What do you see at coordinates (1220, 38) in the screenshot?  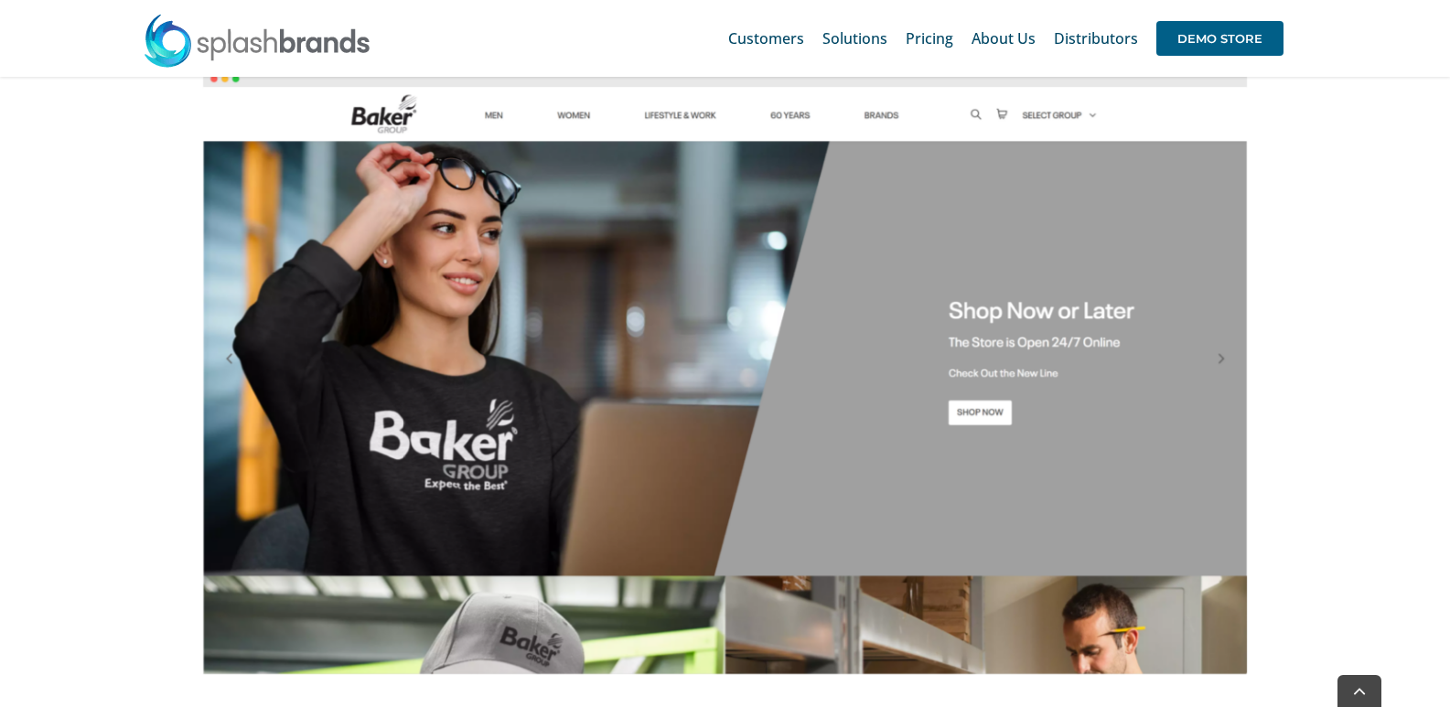 I see `span: DEMO STORE` at bounding box center [1220, 38].